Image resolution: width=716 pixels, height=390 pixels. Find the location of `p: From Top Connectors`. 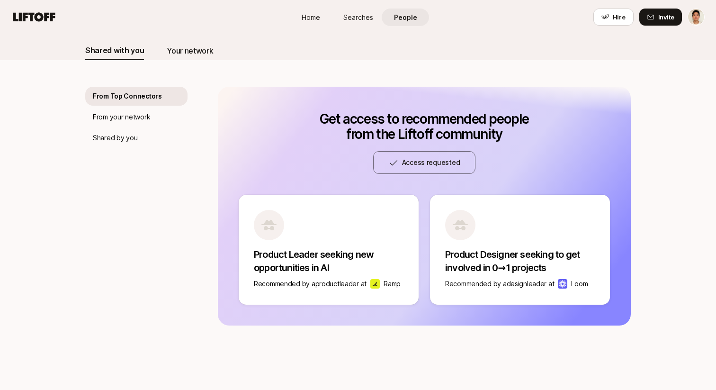

p: From Top Connectors is located at coordinates (127, 96).